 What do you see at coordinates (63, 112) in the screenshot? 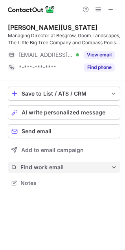
I see `span: AI write personalized message` at bounding box center [63, 112].